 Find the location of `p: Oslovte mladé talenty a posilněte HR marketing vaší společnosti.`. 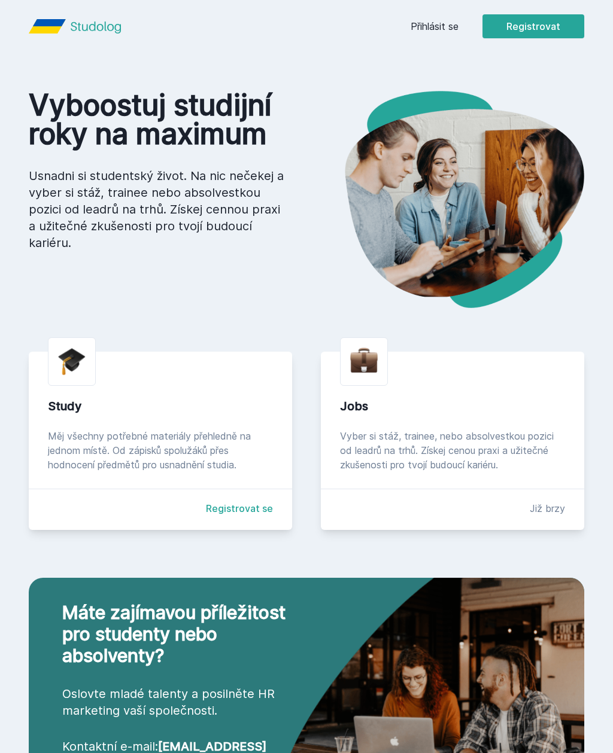

p: Oslovte mladé talenty a posilněte HR marketing vaší společnosti. is located at coordinates (182, 702).